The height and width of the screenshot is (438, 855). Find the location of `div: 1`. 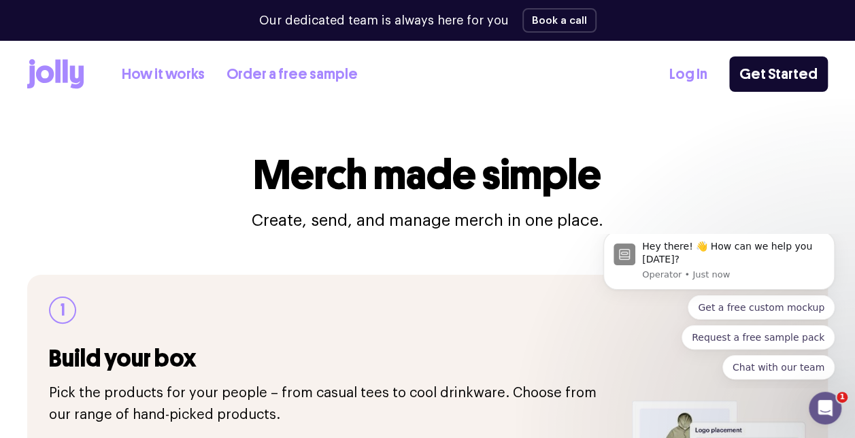

div: 1 is located at coordinates (63, 310).